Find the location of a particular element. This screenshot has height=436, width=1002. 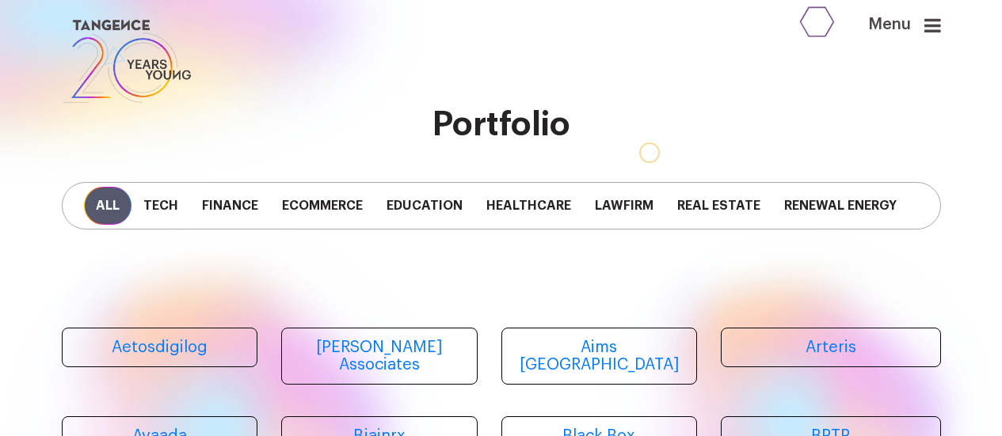

span: Renewal Energy is located at coordinates (840, 206).